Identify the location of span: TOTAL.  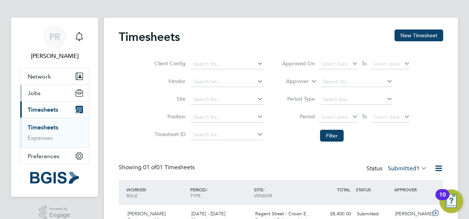
(343, 189).